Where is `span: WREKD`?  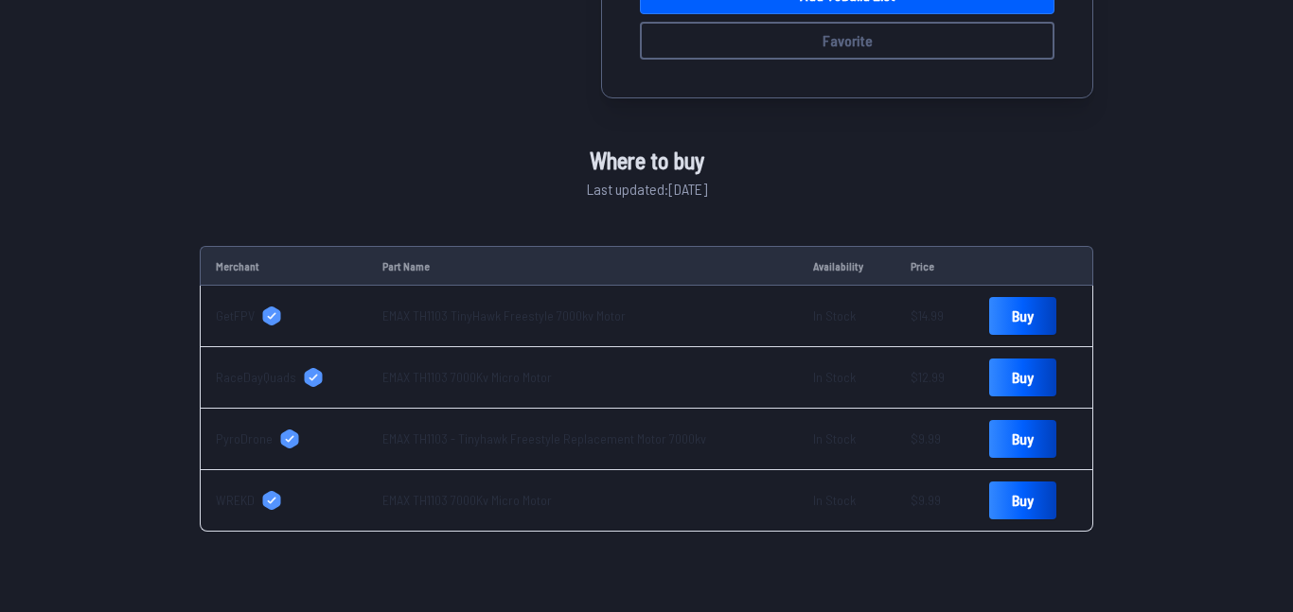 span: WREKD is located at coordinates (235, 501).